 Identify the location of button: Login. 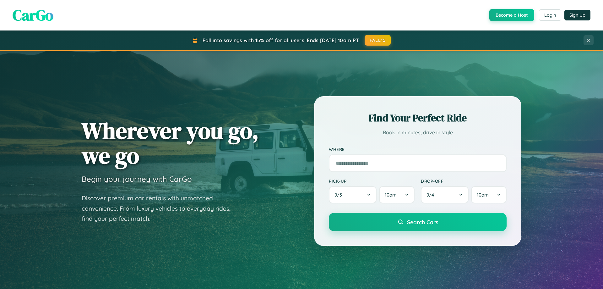
(550, 15).